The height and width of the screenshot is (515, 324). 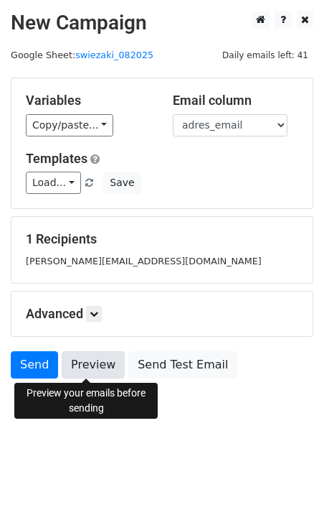 I want to click on div: Preview your emails before sending, so click(x=86, y=401).